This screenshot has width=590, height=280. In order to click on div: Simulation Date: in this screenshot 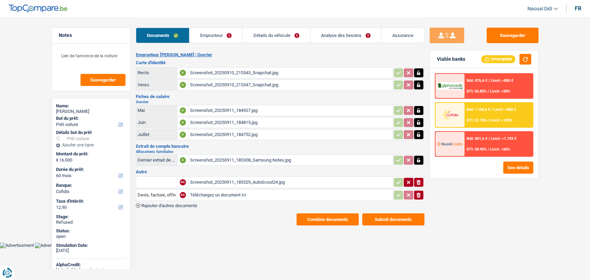, I will do `click(91, 246)`.